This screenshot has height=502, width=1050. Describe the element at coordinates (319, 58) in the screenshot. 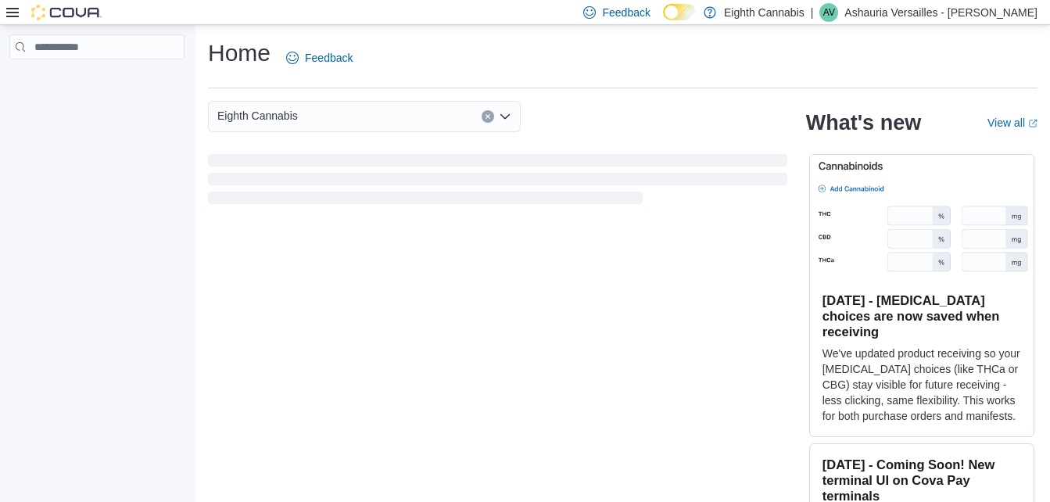

I see `a: Feedback` at that location.